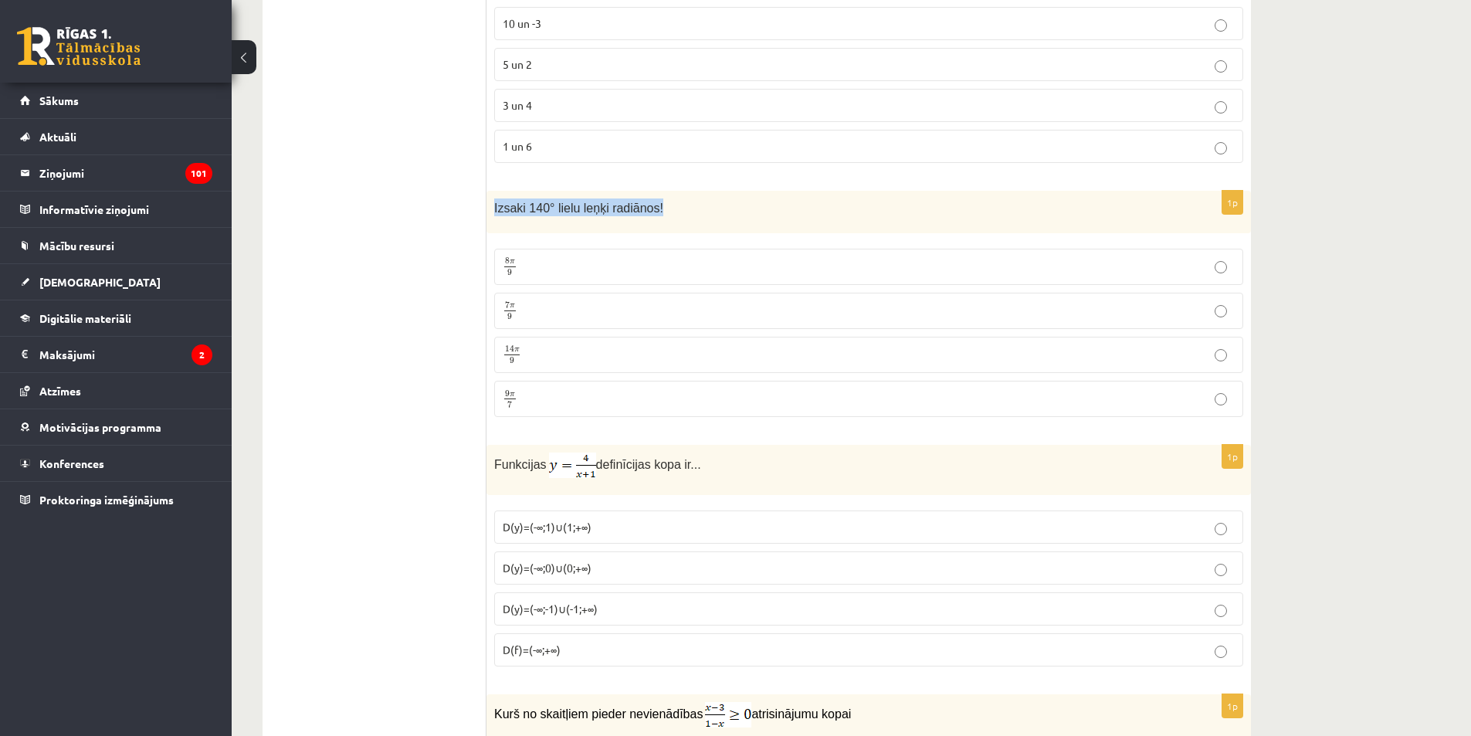 The width and height of the screenshot is (1471, 736). Describe the element at coordinates (1221, 529) in the screenshot. I see `input: D(y)=(-∞;1)∪(1;+∞)` at that location.